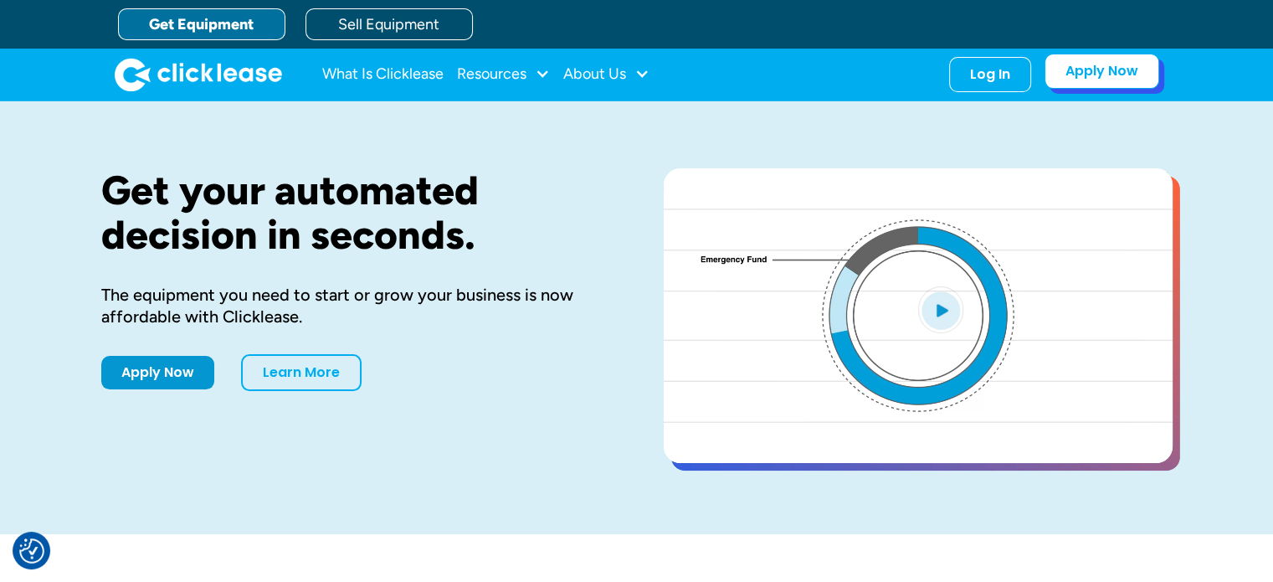  Describe the element at coordinates (301, 372) in the screenshot. I see `a: Learn More` at that location.